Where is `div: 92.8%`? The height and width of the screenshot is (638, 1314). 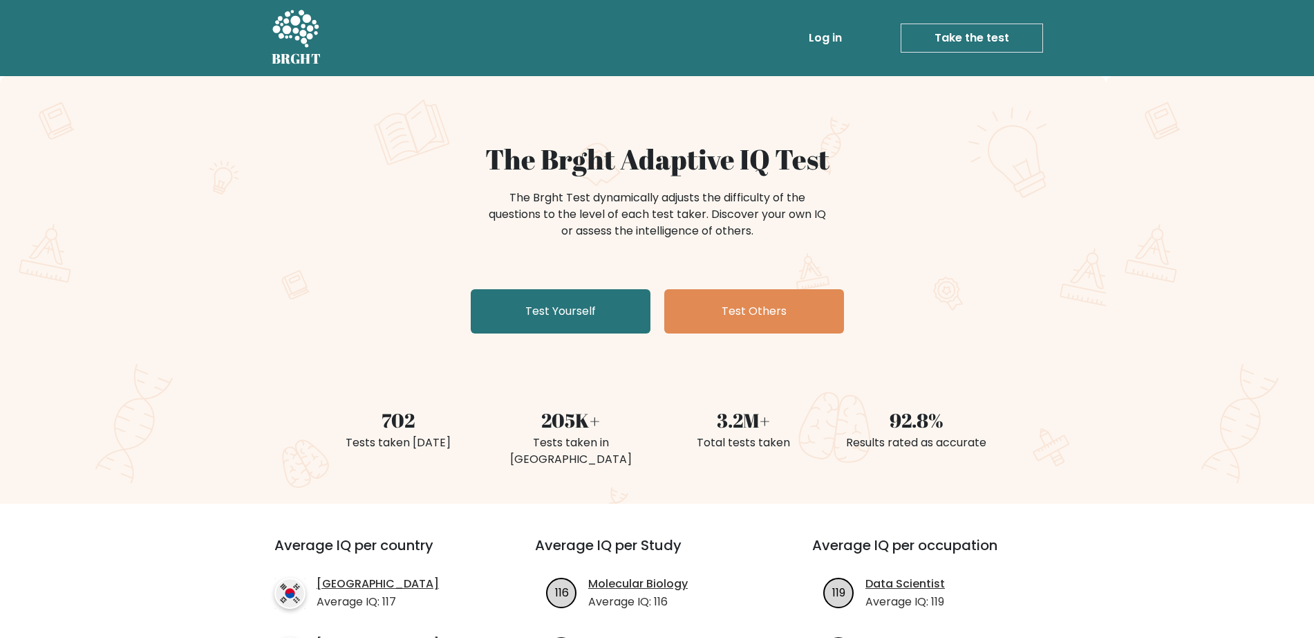
div: 92.8% is located at coordinates (917, 420).